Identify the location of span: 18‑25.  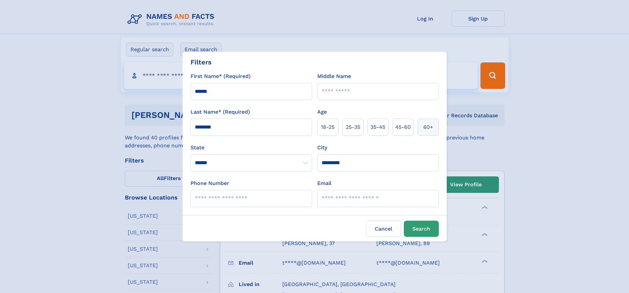
(328, 127).